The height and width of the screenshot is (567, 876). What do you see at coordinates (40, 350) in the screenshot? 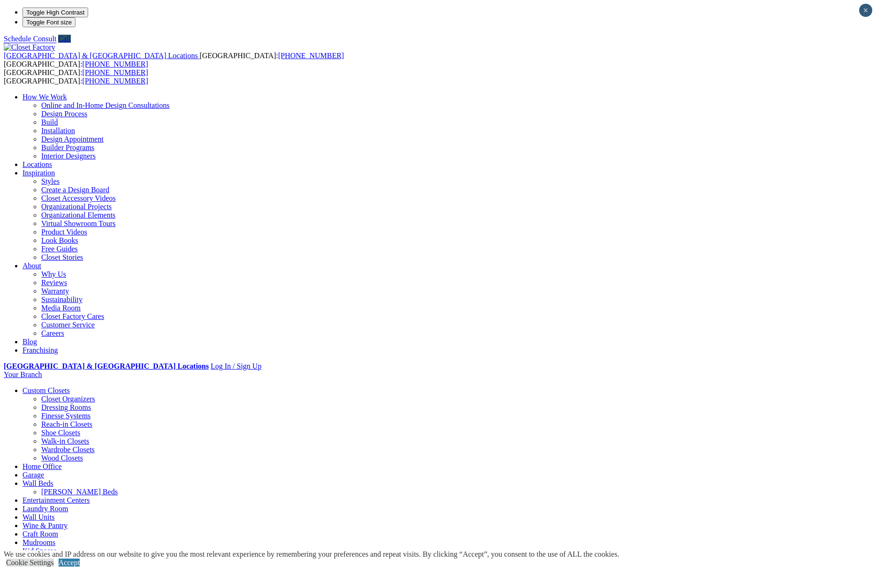
I see `a: Franchising` at bounding box center [40, 350].